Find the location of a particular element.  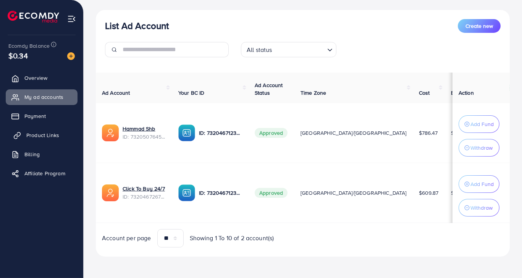

div: Search for option is located at coordinates (289, 50).